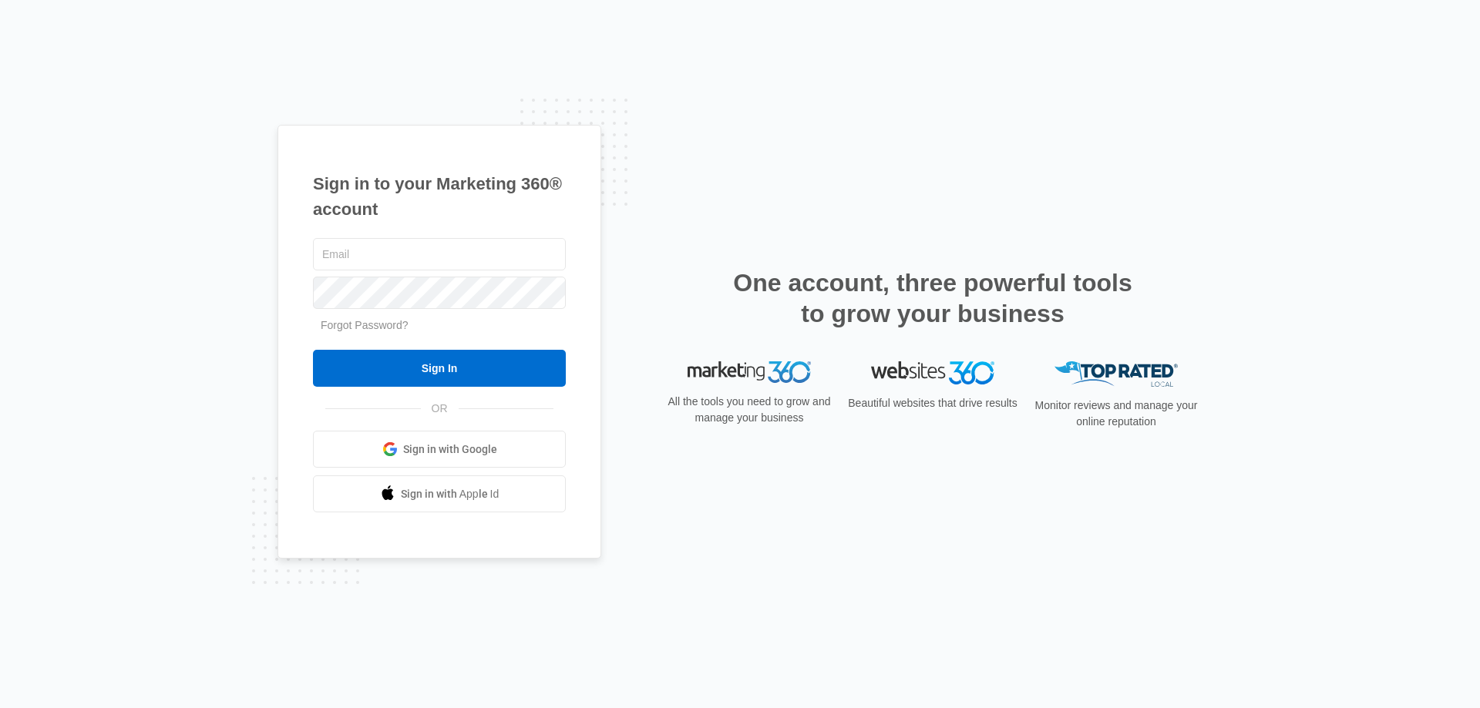 Image resolution: width=1480 pixels, height=708 pixels. I want to click on p: All the tools you need to grow and manage your business, so click(749, 410).